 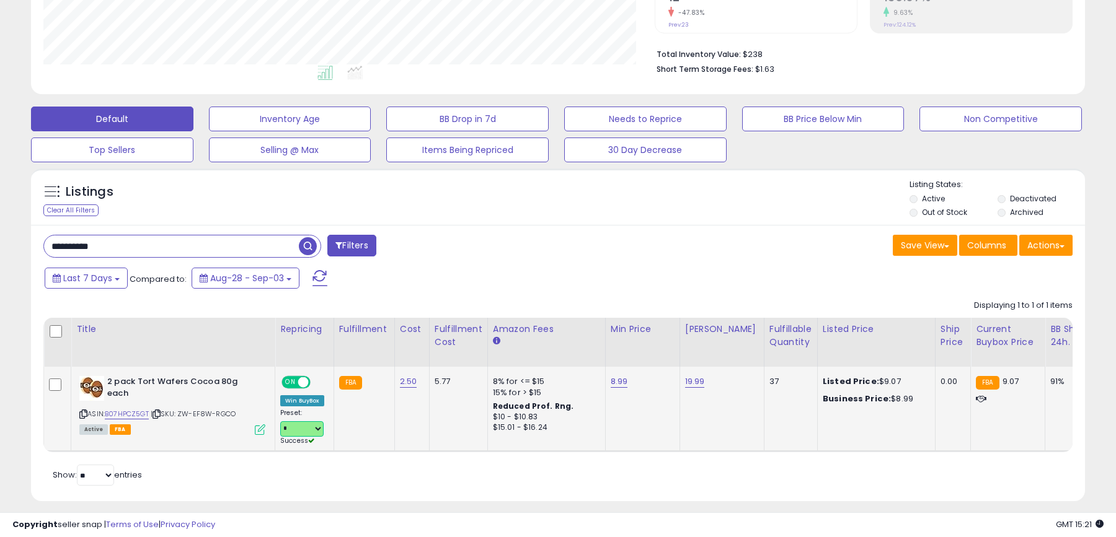 What do you see at coordinates (925, 245) in the screenshot?
I see `button: Save View` at bounding box center [925, 245].